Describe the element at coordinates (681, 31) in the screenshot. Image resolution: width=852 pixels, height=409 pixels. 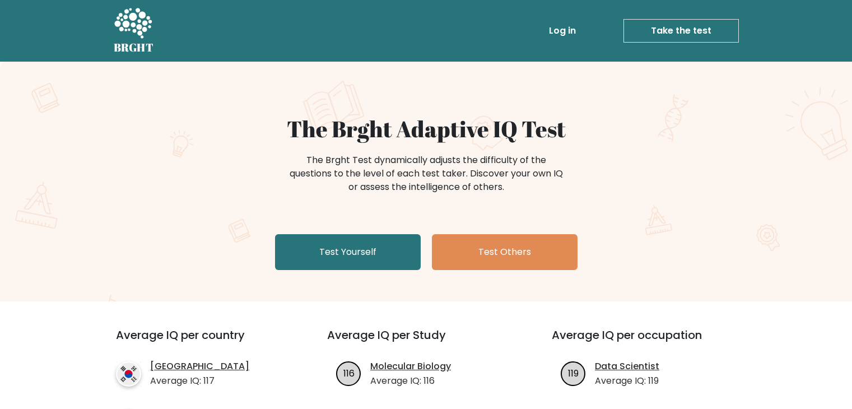
I see `a: Take the test` at that location.